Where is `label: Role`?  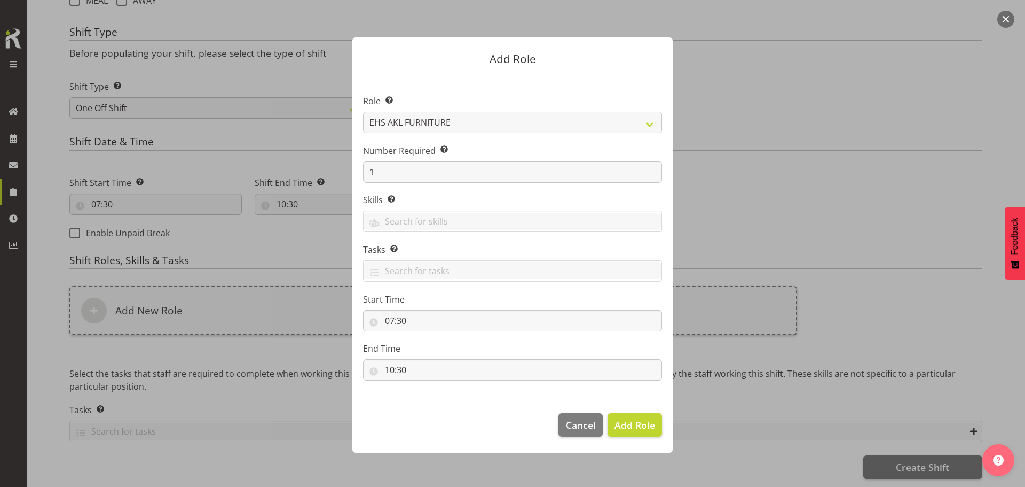
label: Role is located at coordinates (513, 101).